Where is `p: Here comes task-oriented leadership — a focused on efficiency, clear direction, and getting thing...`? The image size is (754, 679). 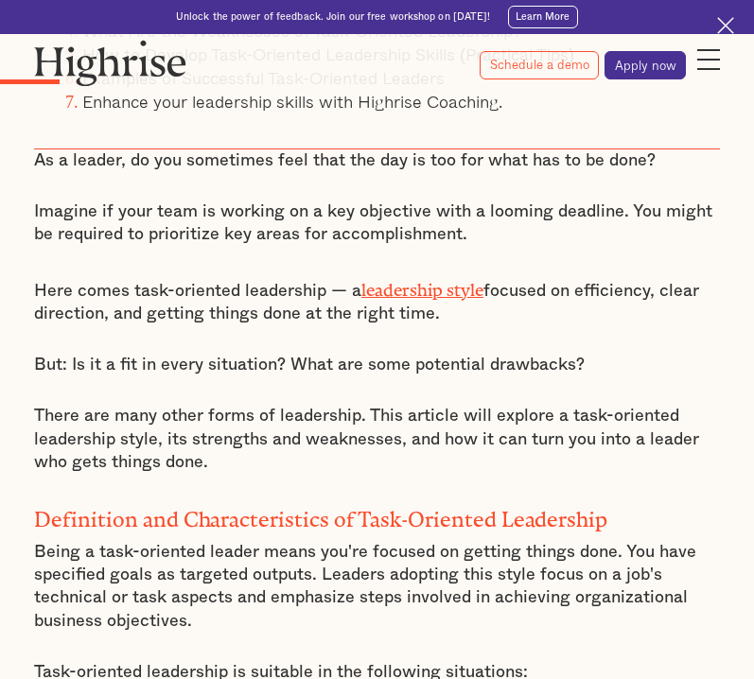 p: Here comes task-oriented leadership — a focused on efficiency, clear direction, and getting thing... is located at coordinates (377, 301).